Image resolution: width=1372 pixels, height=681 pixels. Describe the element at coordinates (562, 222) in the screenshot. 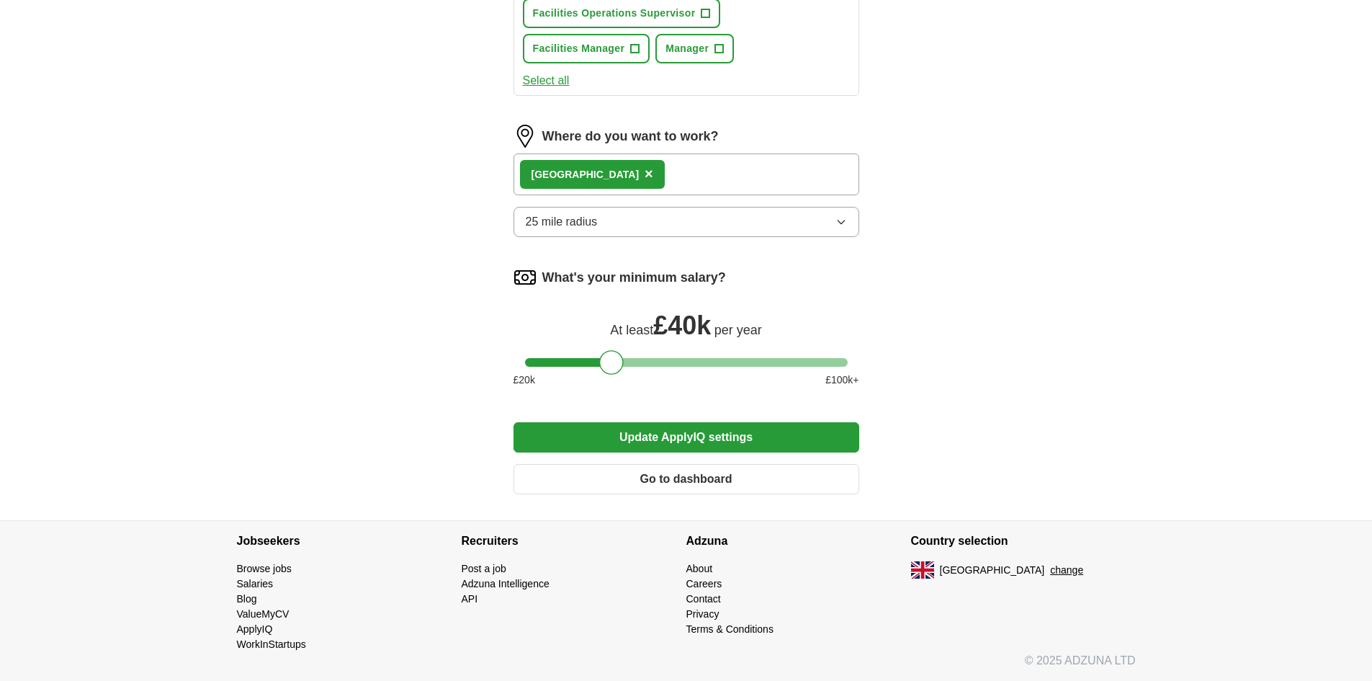

I see `span: 25 mile radius` at that location.